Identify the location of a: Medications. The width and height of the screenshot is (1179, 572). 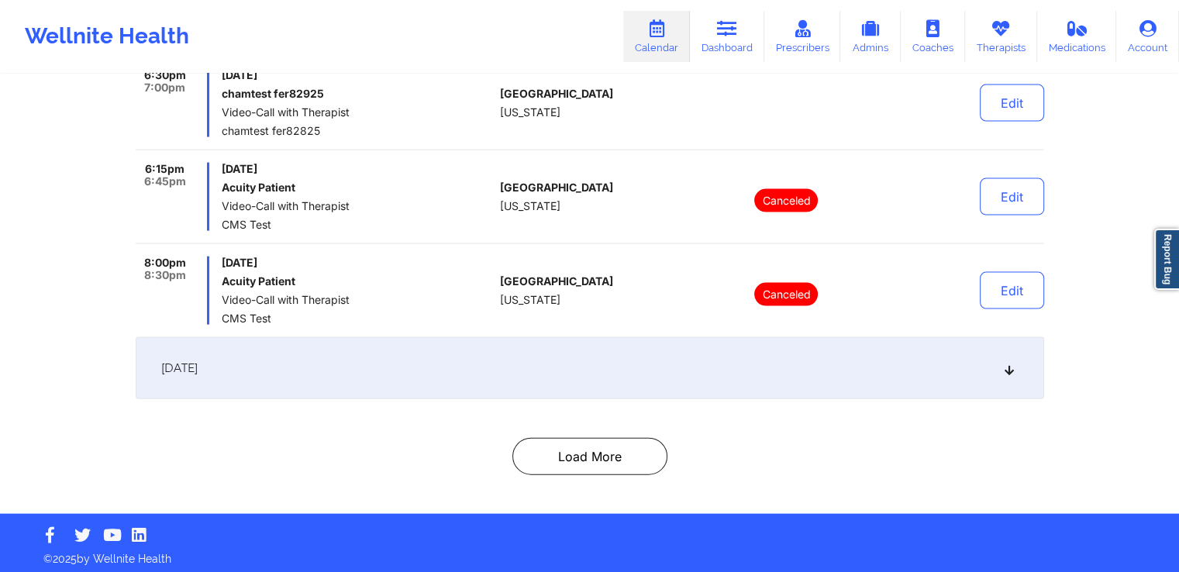
(1077, 36).